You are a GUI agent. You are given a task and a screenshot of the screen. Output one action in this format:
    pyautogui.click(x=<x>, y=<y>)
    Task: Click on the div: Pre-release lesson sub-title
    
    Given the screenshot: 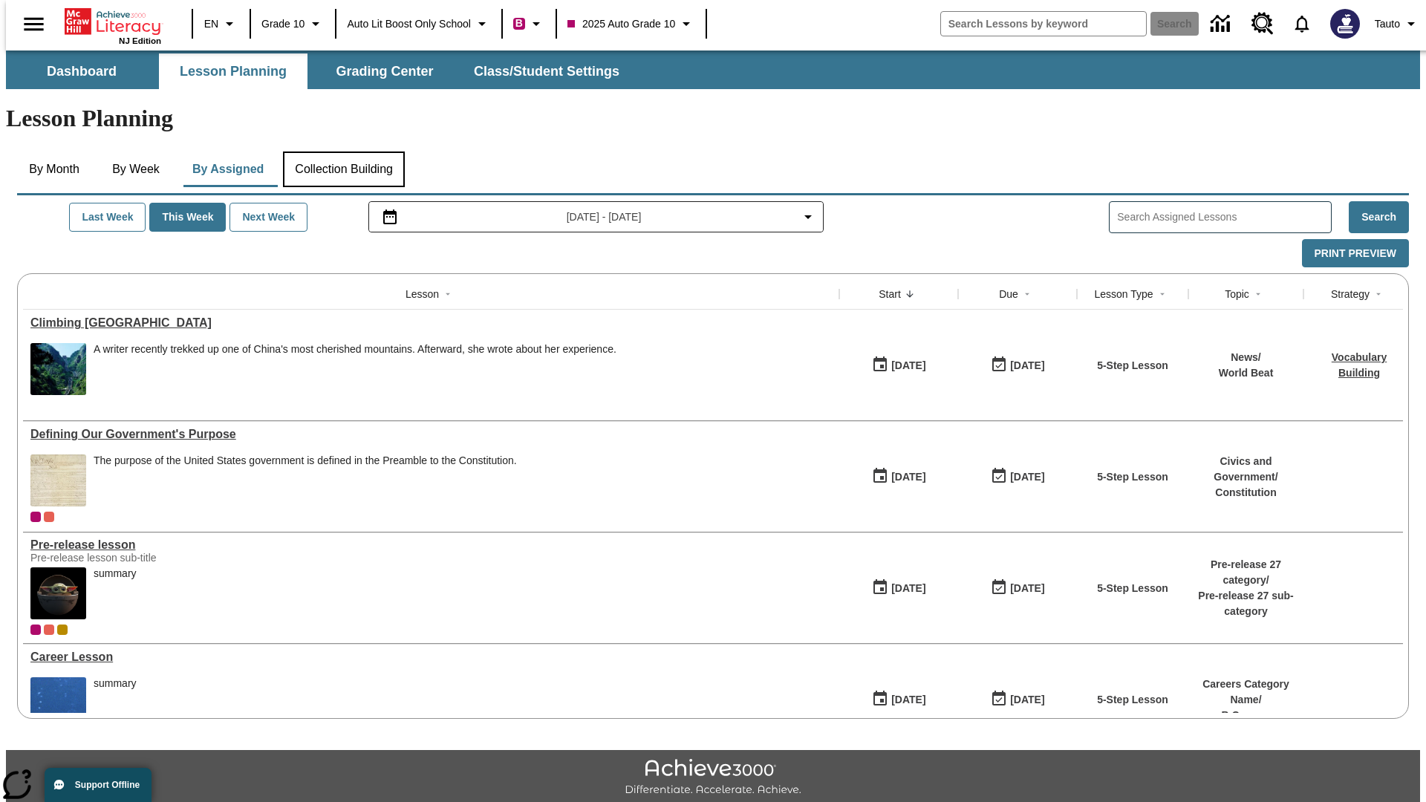 What is the action you would take?
    pyautogui.click(x=142, y=558)
    